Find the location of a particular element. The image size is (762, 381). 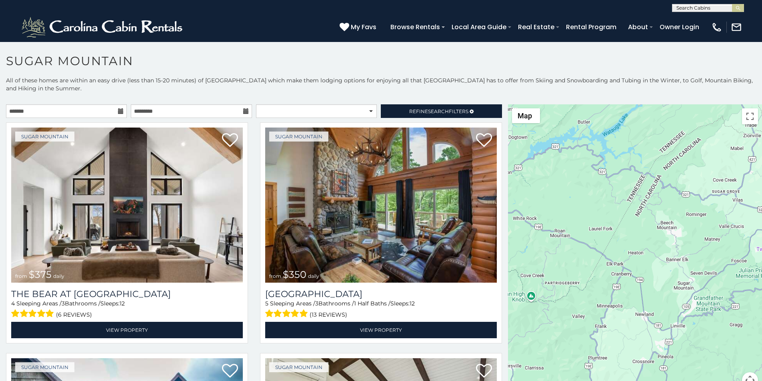

img: phone-regular-white.png is located at coordinates (716, 27).